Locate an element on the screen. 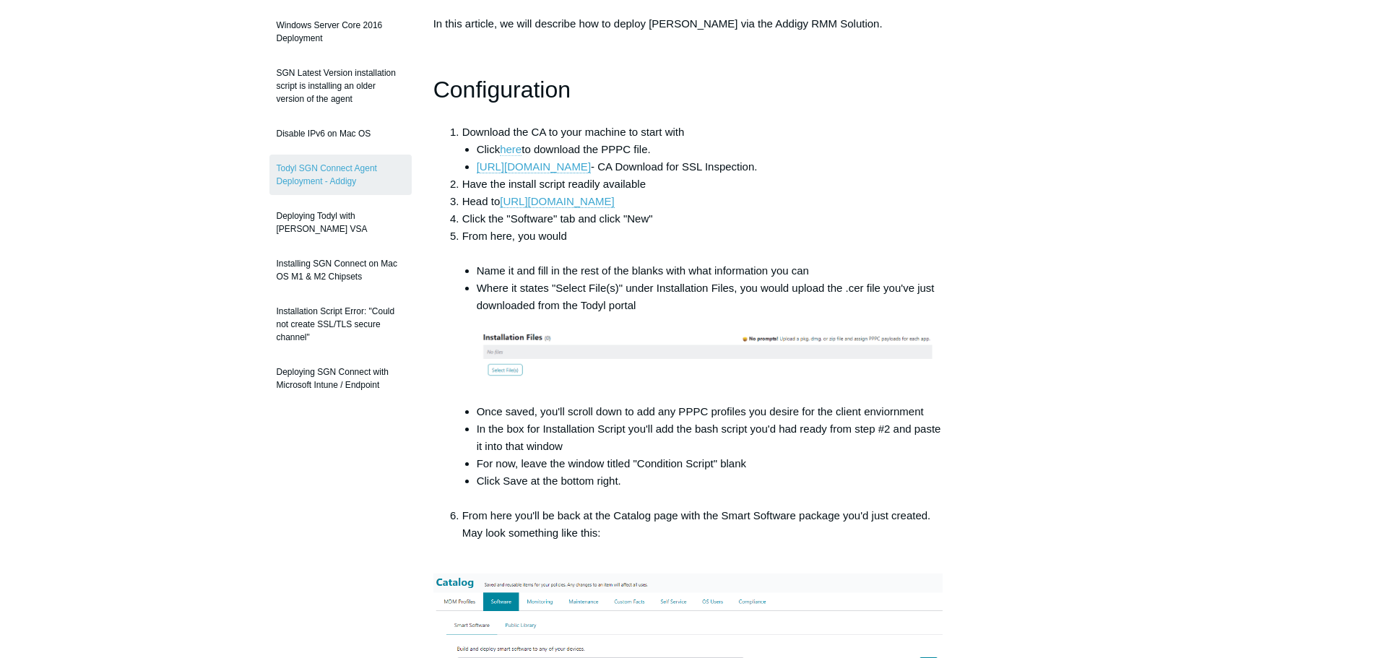 The height and width of the screenshot is (658, 1376). a: Windows Server Core 2016 Deployment is located at coordinates (340, 32).